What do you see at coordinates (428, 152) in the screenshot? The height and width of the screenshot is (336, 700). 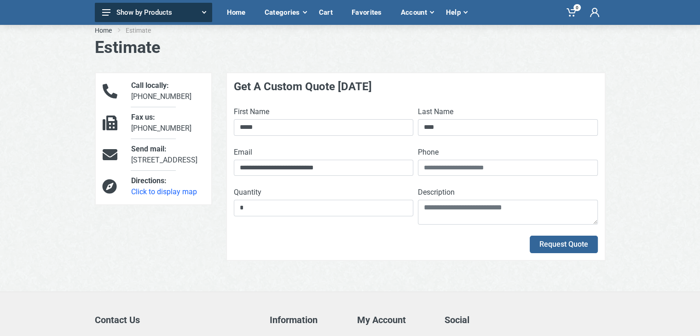 I see `label: Phone` at bounding box center [428, 152].